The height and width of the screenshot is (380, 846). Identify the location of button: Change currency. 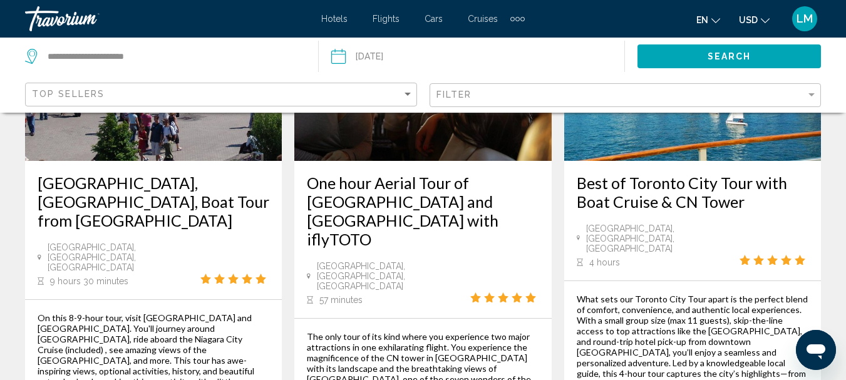
(754, 19).